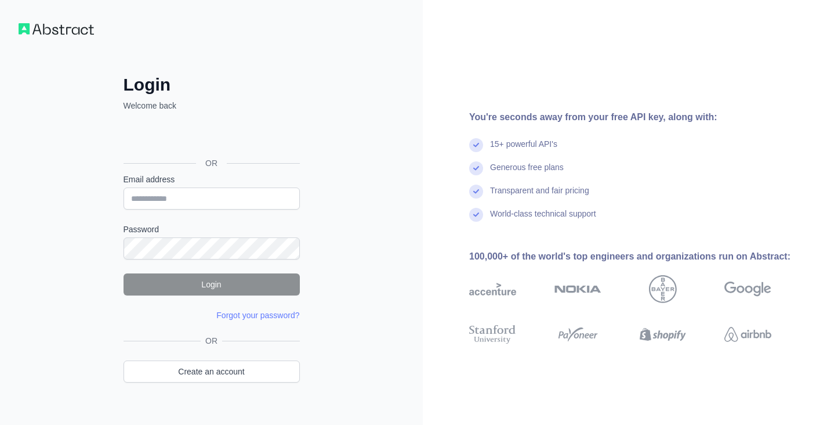 This screenshot has height=425, width=827. Describe the element at coordinates (524, 150) in the screenshot. I see `div: 15+ powerful API's` at that location.